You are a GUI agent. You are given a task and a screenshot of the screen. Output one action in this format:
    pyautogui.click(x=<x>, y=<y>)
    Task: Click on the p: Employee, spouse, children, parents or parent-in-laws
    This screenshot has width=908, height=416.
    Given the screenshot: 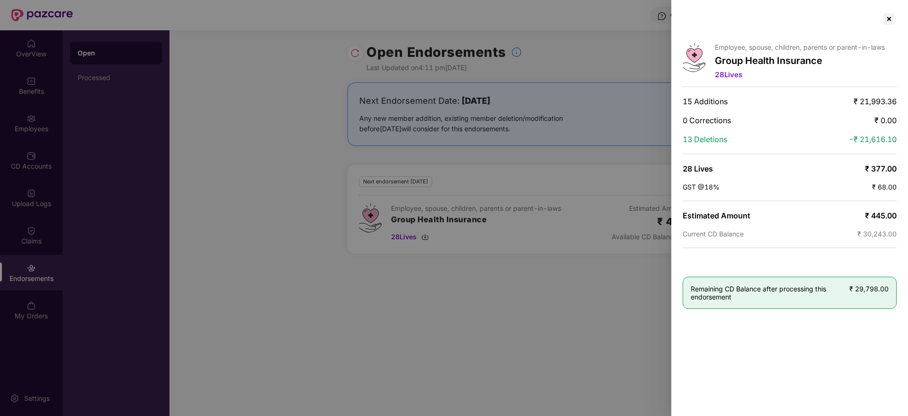 What is the action you would take?
    pyautogui.click(x=799, y=47)
    